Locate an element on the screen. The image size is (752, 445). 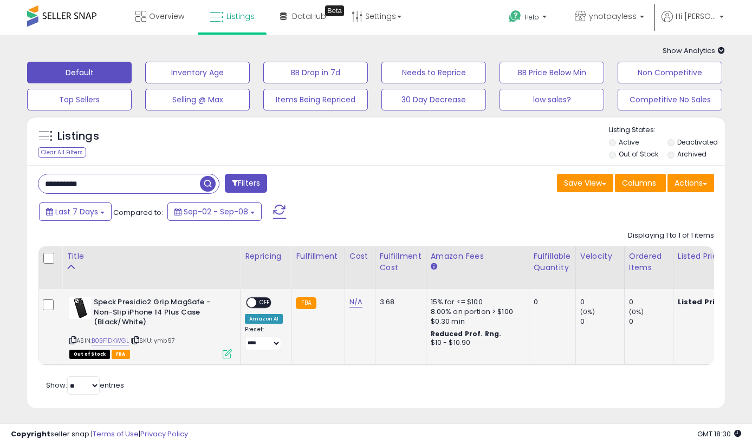
button: Inventory Age is located at coordinates (197, 73).